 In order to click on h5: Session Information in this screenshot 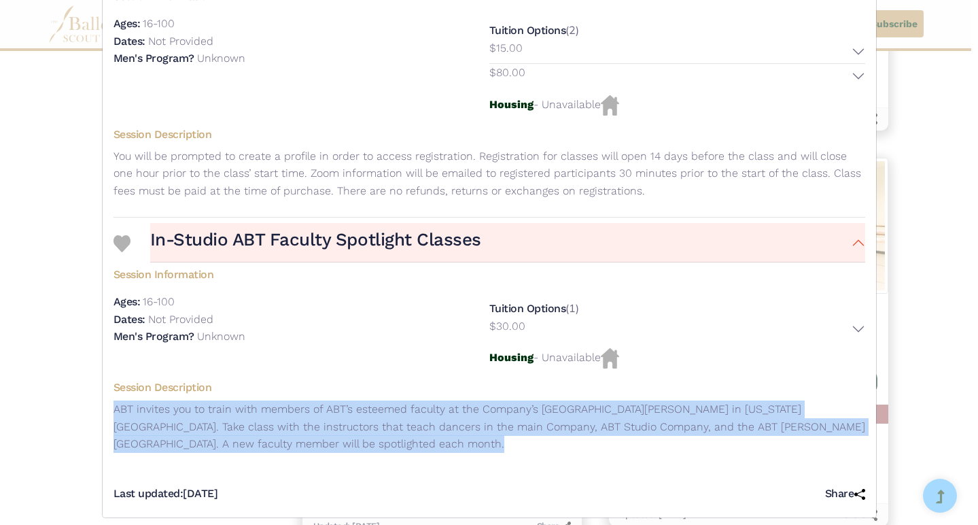, I will do `click(489, 272)`.